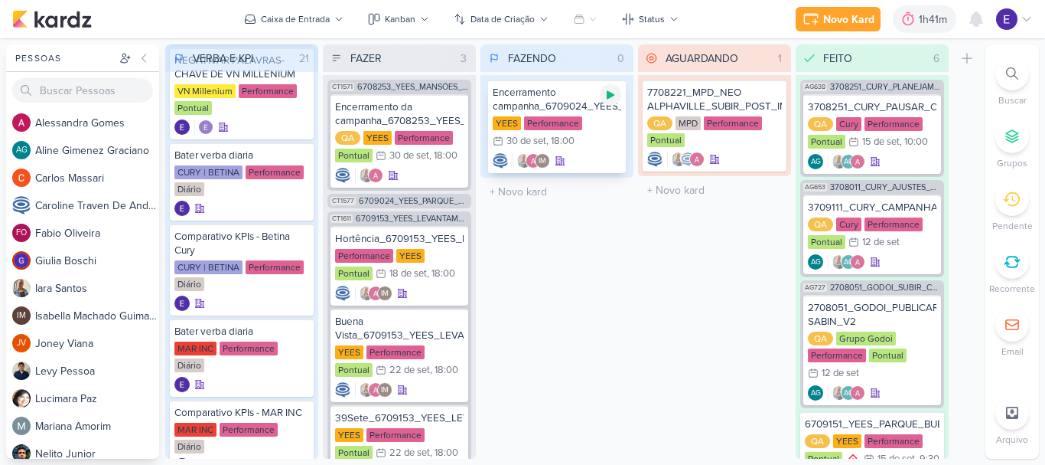 The width and height of the screenshot is (1045, 465). Describe the element at coordinates (928, 458) in the screenshot. I see `div: , 9:30` at that location.